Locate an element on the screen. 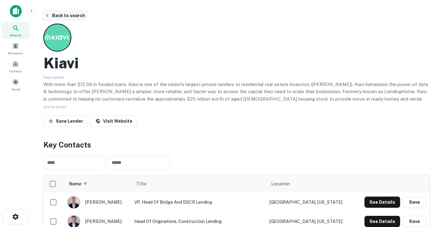  a: Saved is located at coordinates (15, 84).